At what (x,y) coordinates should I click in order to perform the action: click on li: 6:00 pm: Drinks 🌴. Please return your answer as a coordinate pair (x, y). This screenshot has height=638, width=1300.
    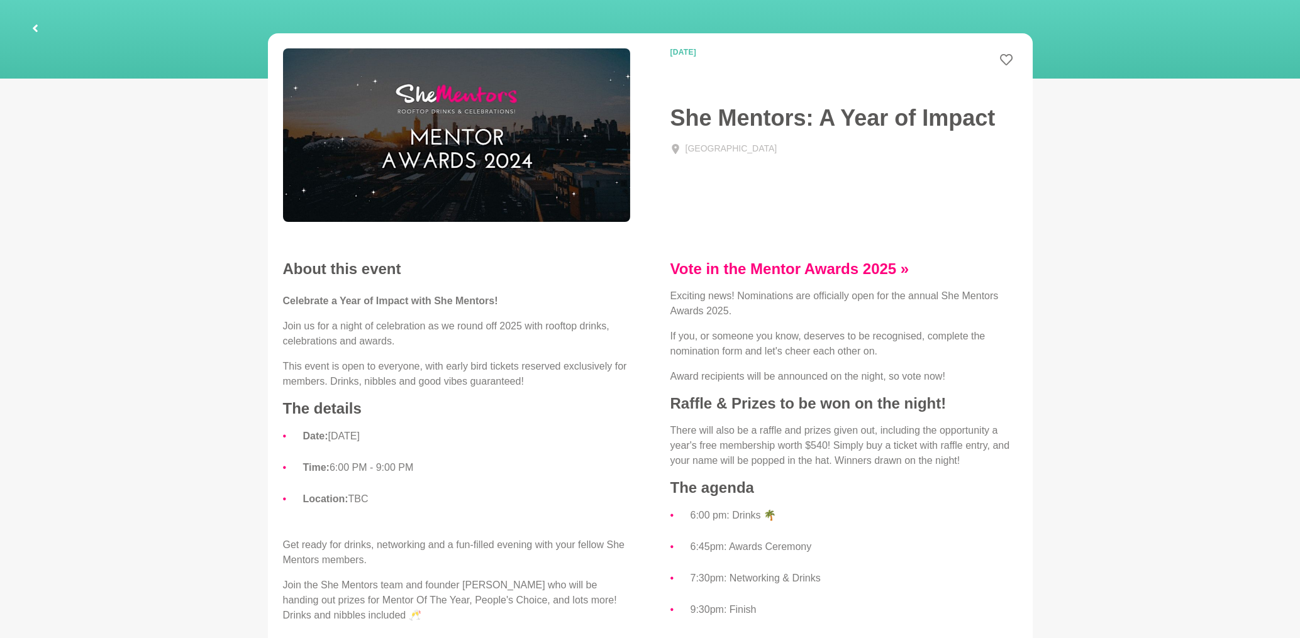
    Looking at the image, I should click on (854, 516).